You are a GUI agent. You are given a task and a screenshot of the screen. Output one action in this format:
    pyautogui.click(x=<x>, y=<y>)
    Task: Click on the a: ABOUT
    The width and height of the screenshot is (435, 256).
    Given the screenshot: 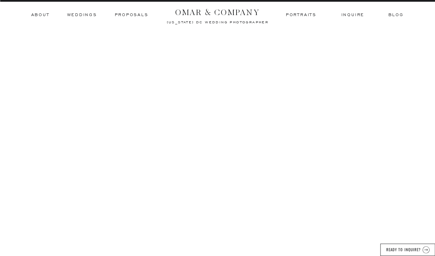 What is the action you would take?
    pyautogui.click(x=40, y=15)
    